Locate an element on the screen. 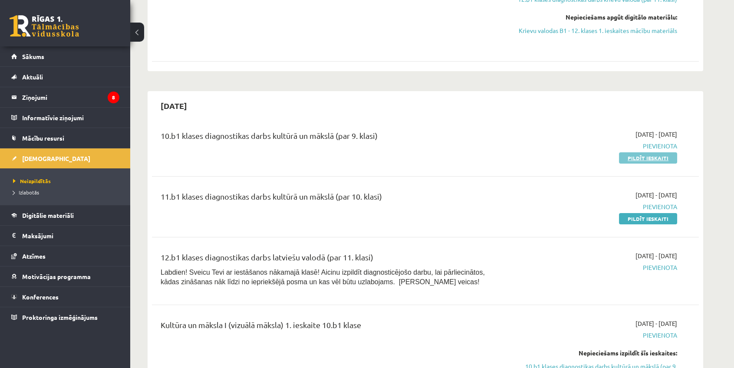 The width and height of the screenshot is (734, 368). a: Krievu valodas B1 - 12. klases 1. ieskaites mācību materiāls is located at coordinates (595, 30).